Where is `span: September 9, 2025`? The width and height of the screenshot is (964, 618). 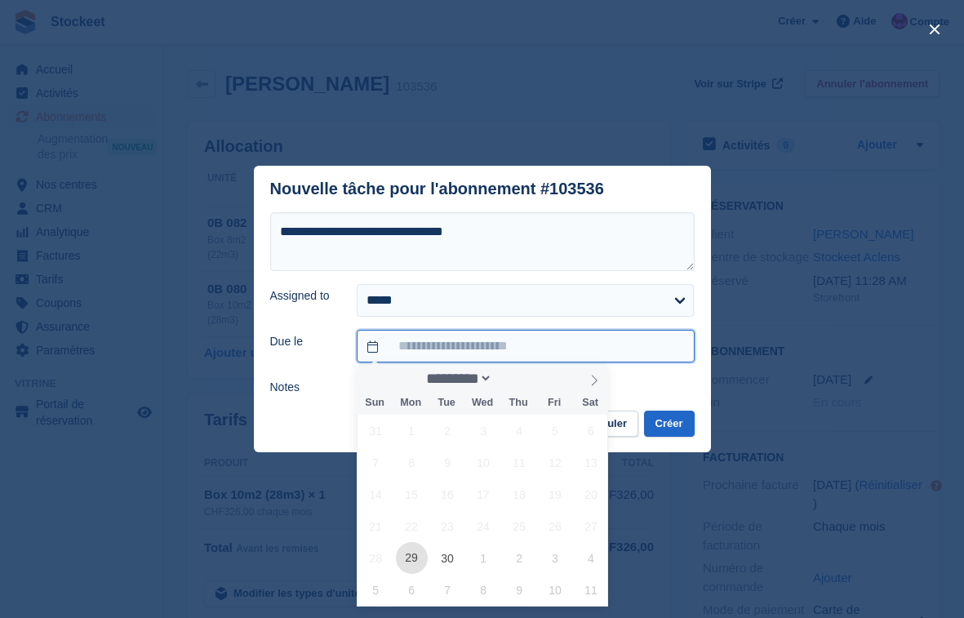
span: September 9, 2025 is located at coordinates (447, 462).